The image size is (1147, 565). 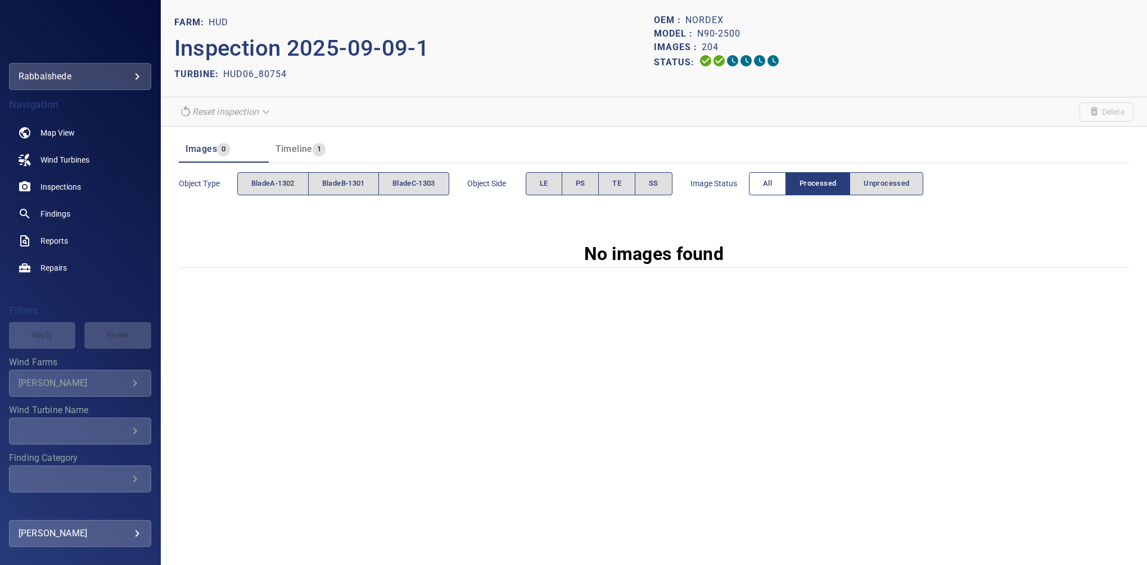 What do you see at coordinates (344, 183) in the screenshot?
I see `span: bladeB-1301` at bounding box center [344, 183].